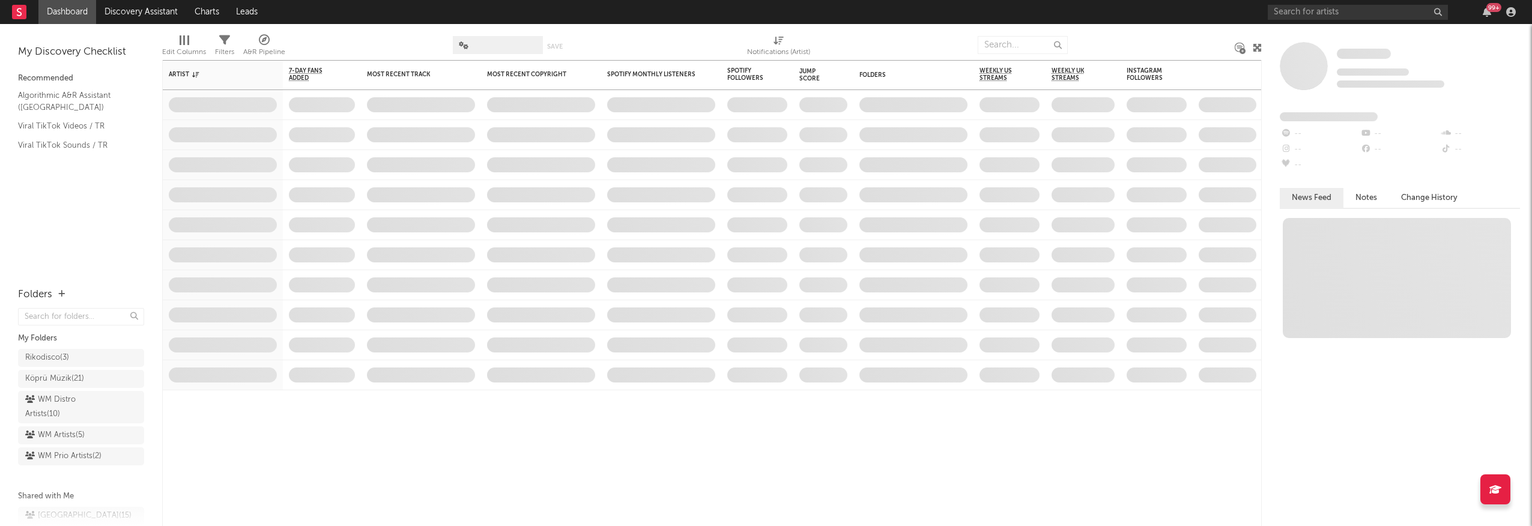 The image size is (1532, 526). I want to click on button: Notes, so click(1366, 198).